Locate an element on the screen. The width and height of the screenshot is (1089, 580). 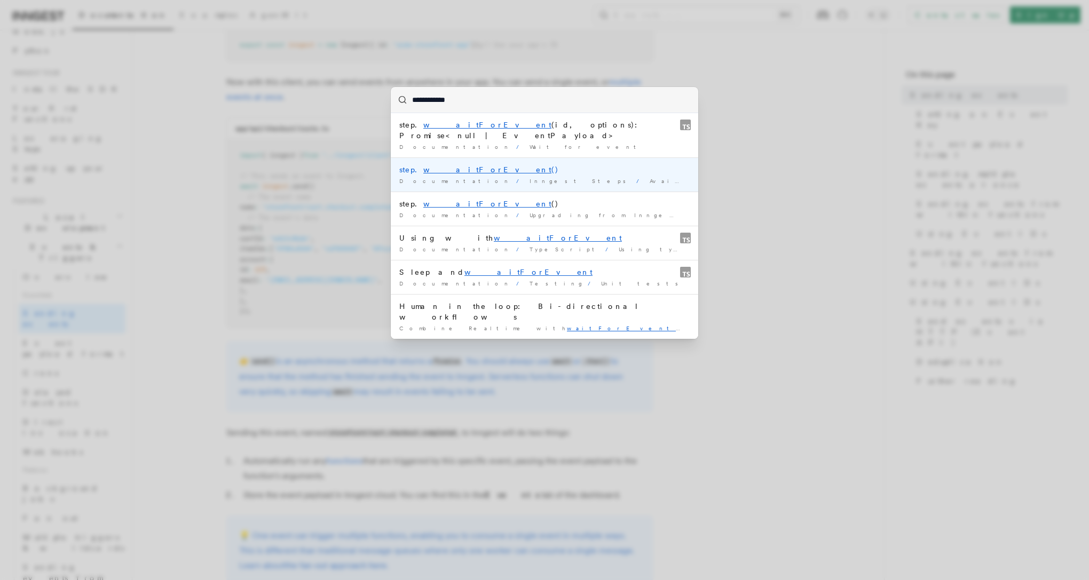
div: Combine Realtime with () to enable workflows that … is located at coordinates (544, 328).